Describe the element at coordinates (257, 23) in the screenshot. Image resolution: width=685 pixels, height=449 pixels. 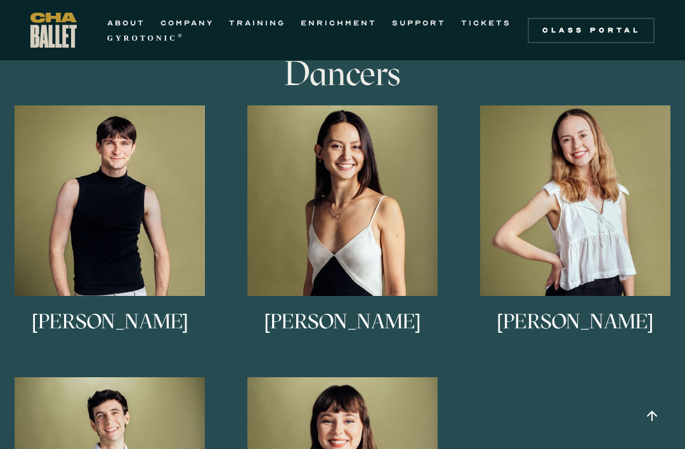
I see `a: TRAINING` at that location.